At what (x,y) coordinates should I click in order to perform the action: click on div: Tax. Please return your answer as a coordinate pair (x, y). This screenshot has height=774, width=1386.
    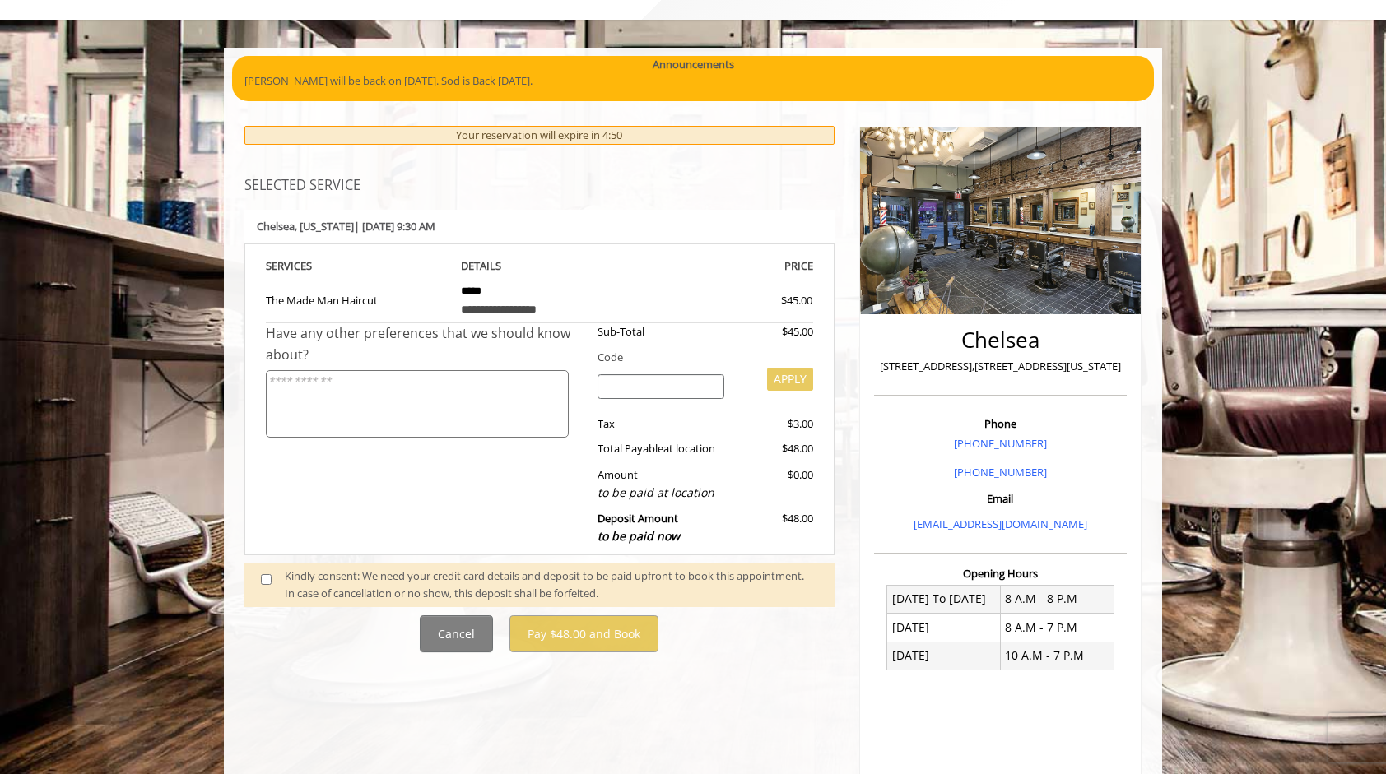
    Looking at the image, I should click on (661, 424).